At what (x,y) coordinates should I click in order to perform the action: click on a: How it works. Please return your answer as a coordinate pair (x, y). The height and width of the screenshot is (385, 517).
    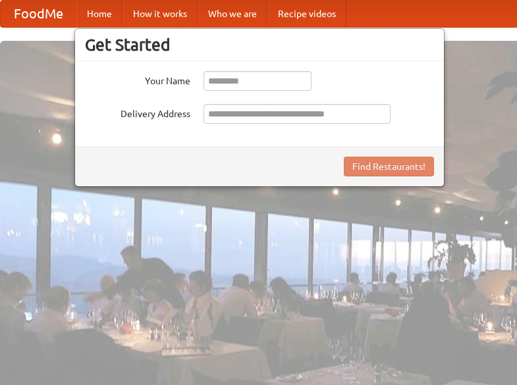
    Looking at the image, I should click on (160, 14).